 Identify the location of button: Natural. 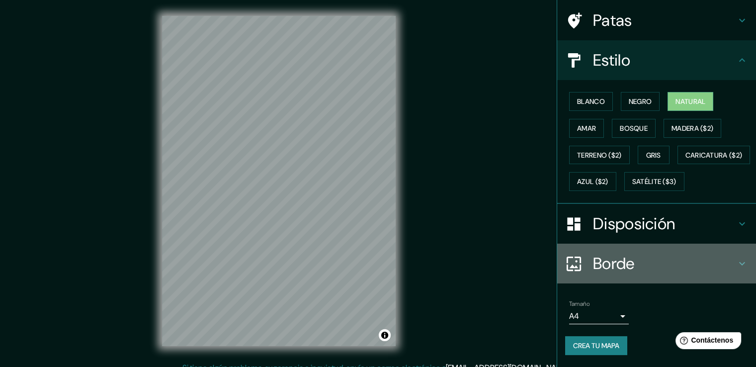
(690, 101).